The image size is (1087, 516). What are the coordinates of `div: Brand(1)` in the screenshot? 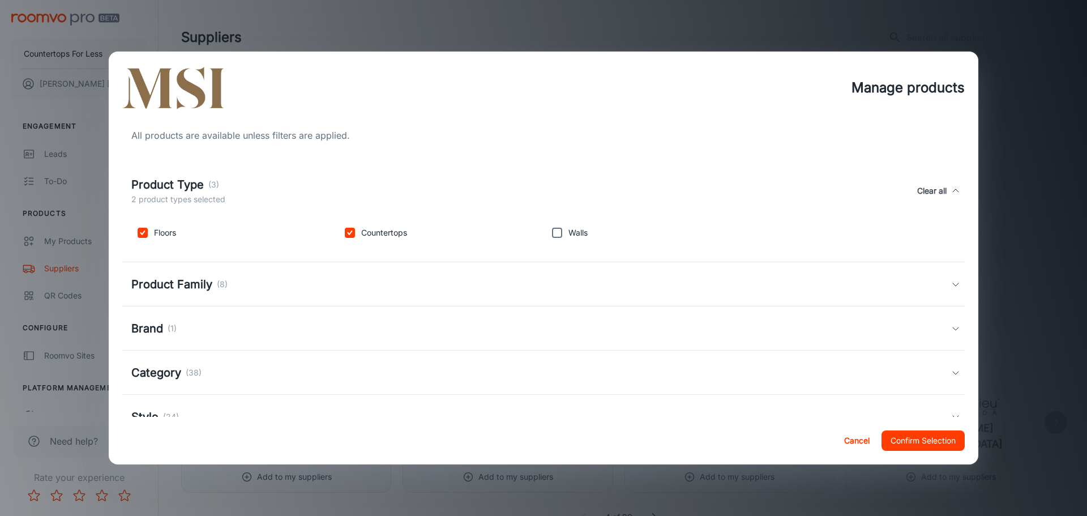 It's located at (543, 328).